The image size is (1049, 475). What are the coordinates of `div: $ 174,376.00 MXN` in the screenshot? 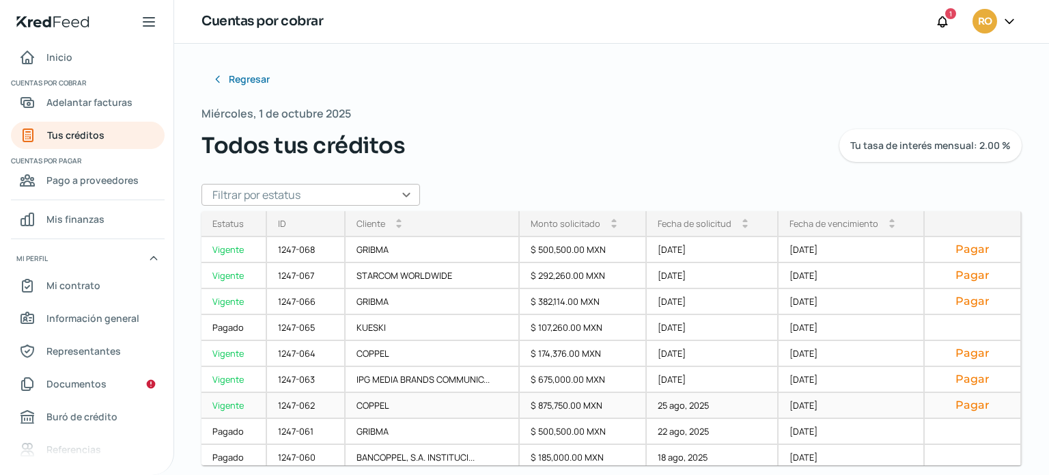 It's located at (583, 354).